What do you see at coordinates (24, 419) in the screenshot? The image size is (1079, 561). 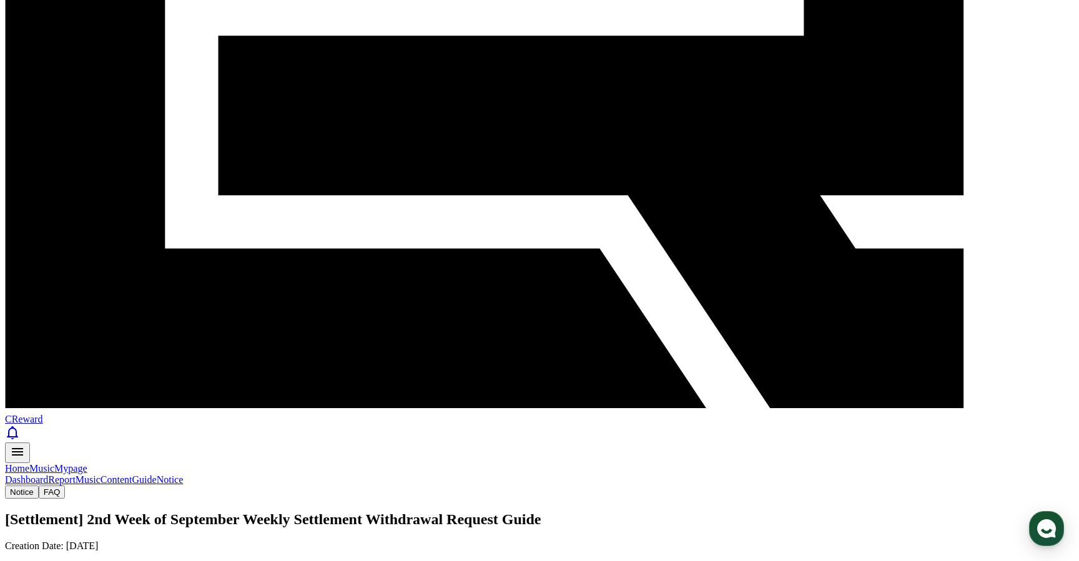 I see `span: CReward` at bounding box center [24, 419].